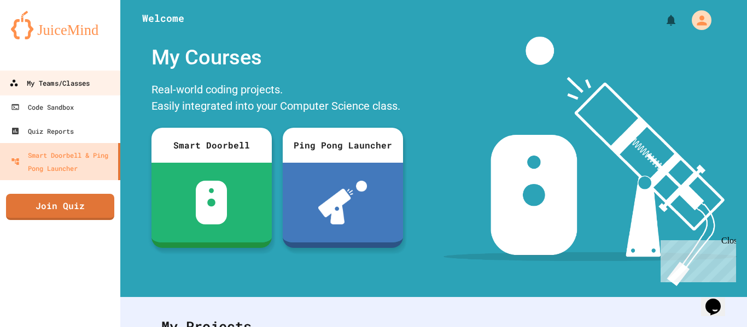 The width and height of the screenshot is (747, 327). I want to click on div: My Courses, so click(277, 57).